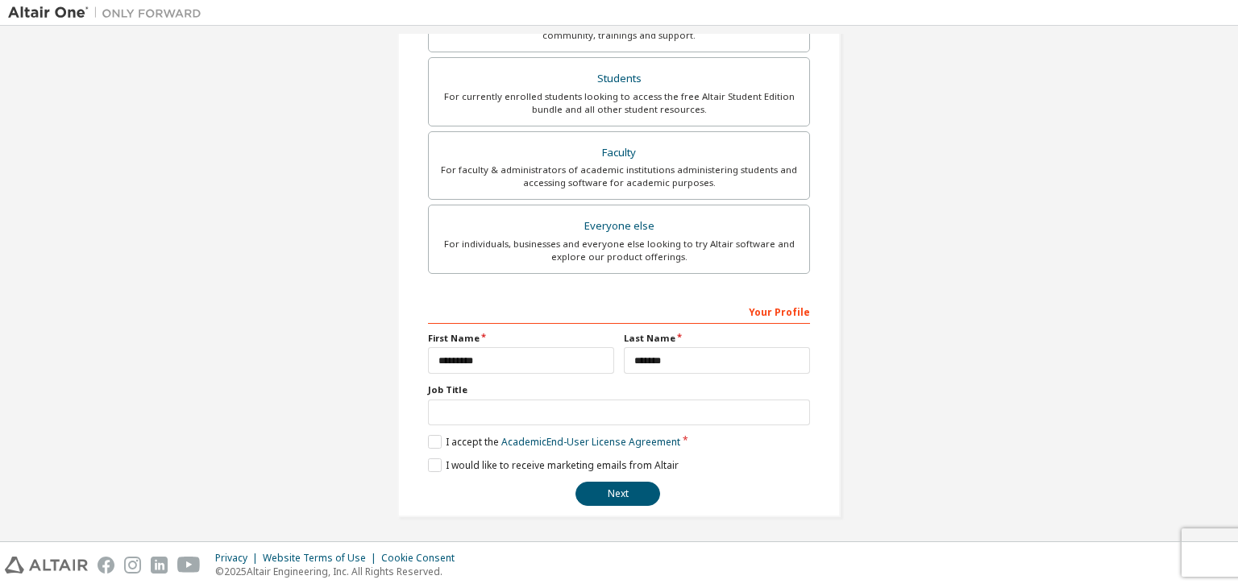  Describe the element at coordinates (619, 79) in the screenshot. I see `div: Students` at that location.